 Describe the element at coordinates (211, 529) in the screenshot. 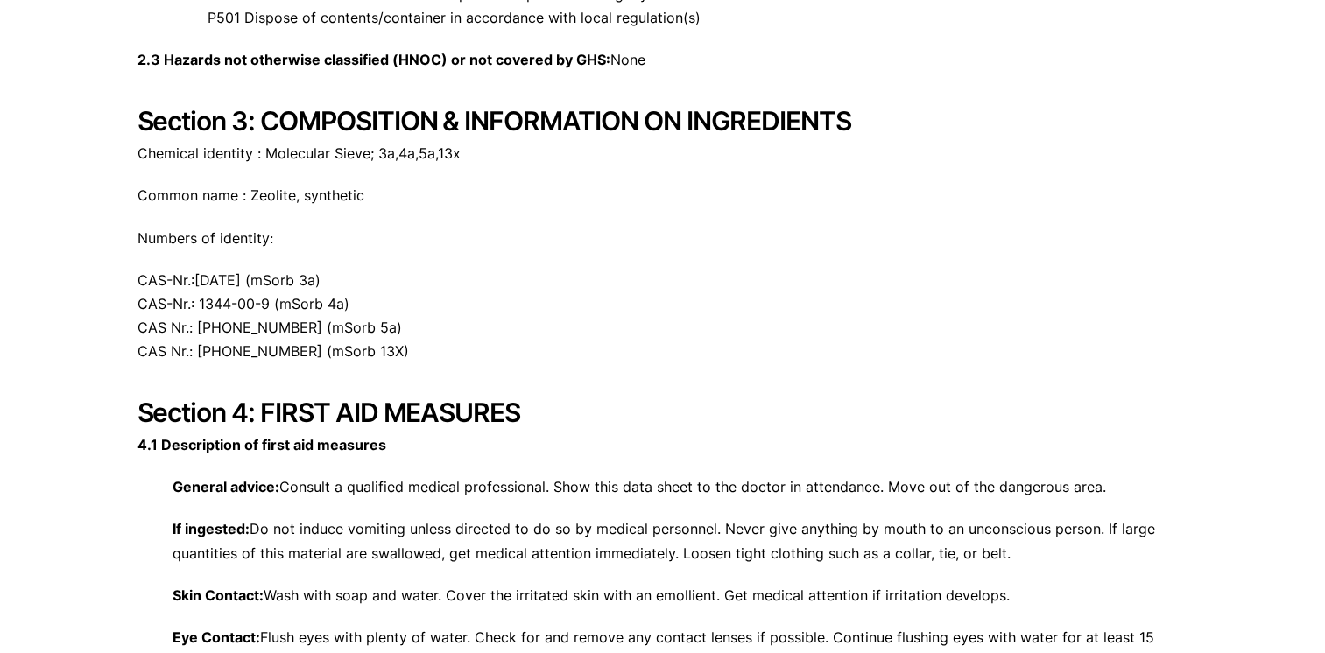

I see `strong: If ingested:` at that location.